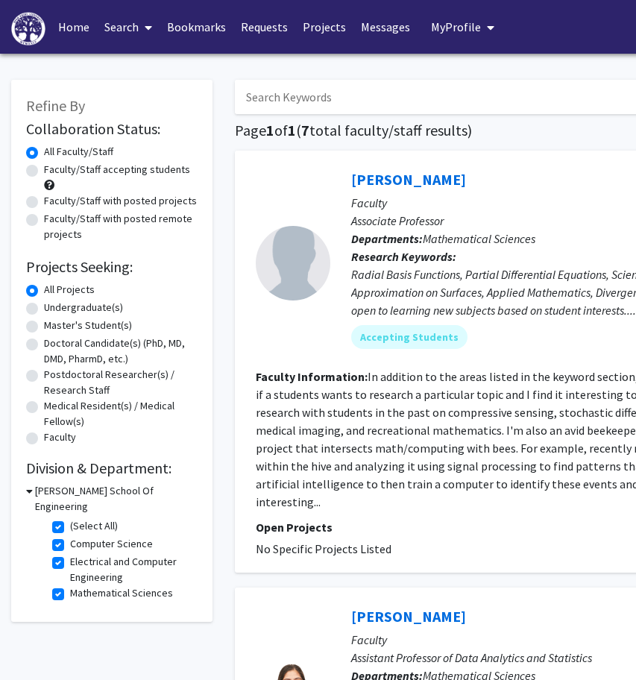  What do you see at coordinates (112, 468) in the screenshot?
I see `h2: Division & Department:` at bounding box center [112, 468].